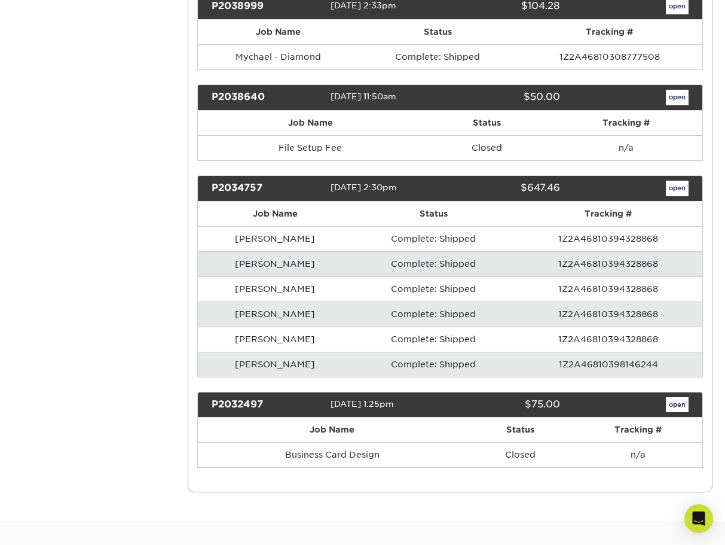 This screenshot has width=725, height=545. What do you see at coordinates (609, 57) in the screenshot?
I see `td: 1Z2A46810308777508` at bounding box center [609, 57].